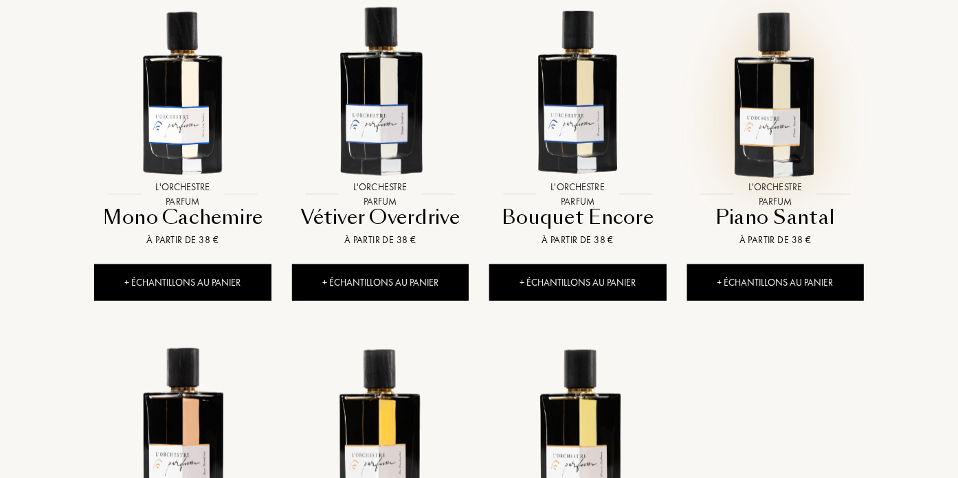  Describe the element at coordinates (577, 91) in the screenshot. I see `img: Bouquet Encore L'Orchestre Parfum` at that location.